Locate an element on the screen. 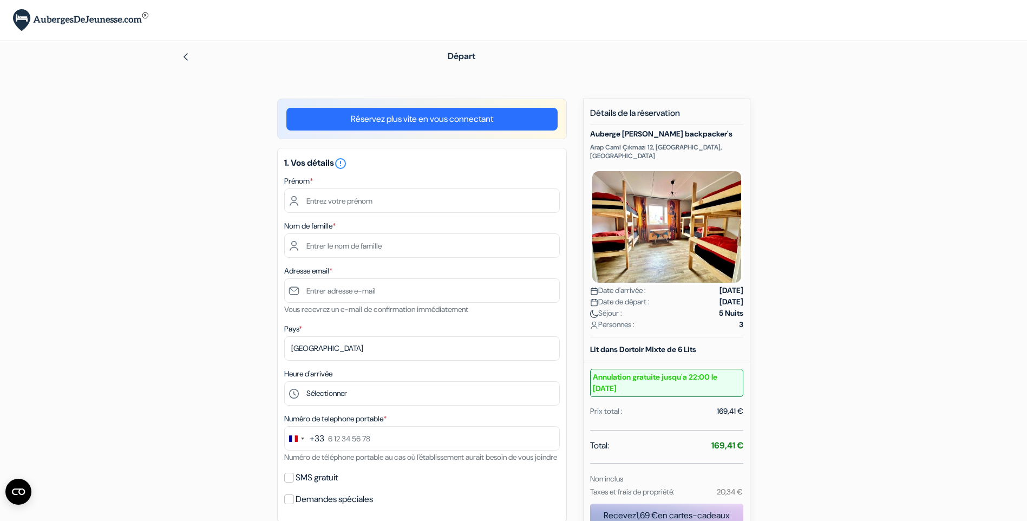  span: Départ is located at coordinates (461, 56).